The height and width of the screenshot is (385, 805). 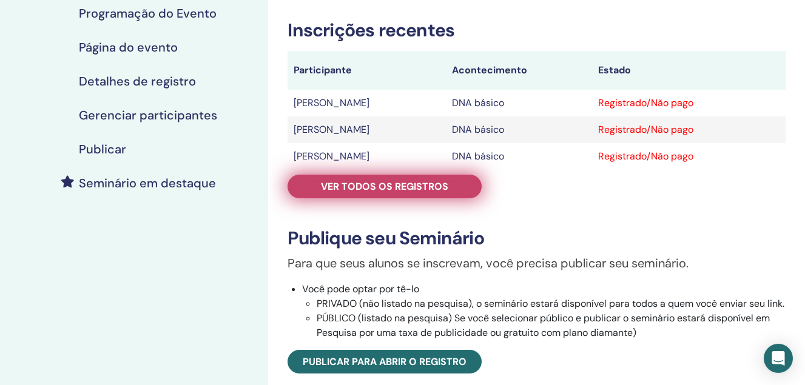 I want to click on h3: Publique seu Seminário, so click(x=536, y=238).